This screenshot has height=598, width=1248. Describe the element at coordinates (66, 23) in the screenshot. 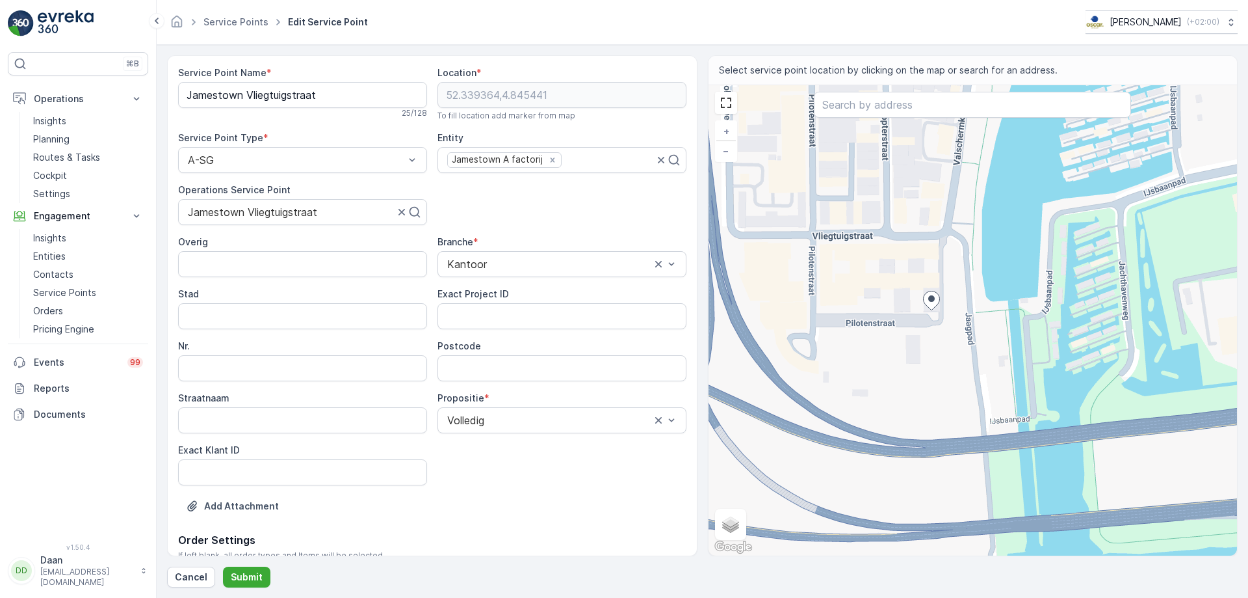

I see `img: logo_light-DOdMpM7g.png` at that location.